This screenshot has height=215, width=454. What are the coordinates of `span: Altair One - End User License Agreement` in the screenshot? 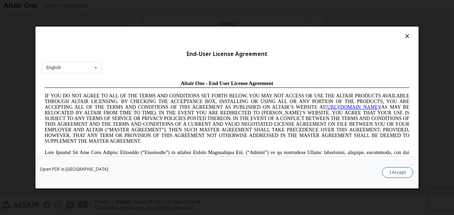 It's located at (185, 6).